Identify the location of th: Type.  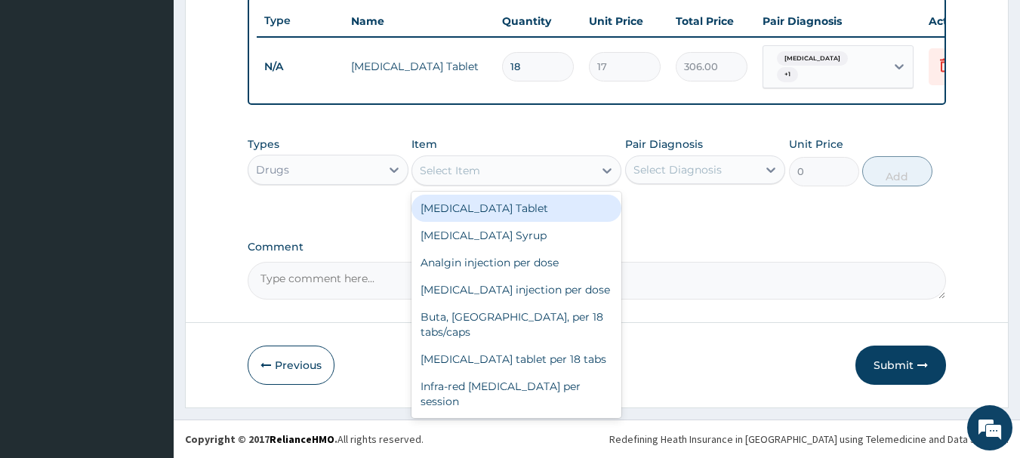
(300, 20).